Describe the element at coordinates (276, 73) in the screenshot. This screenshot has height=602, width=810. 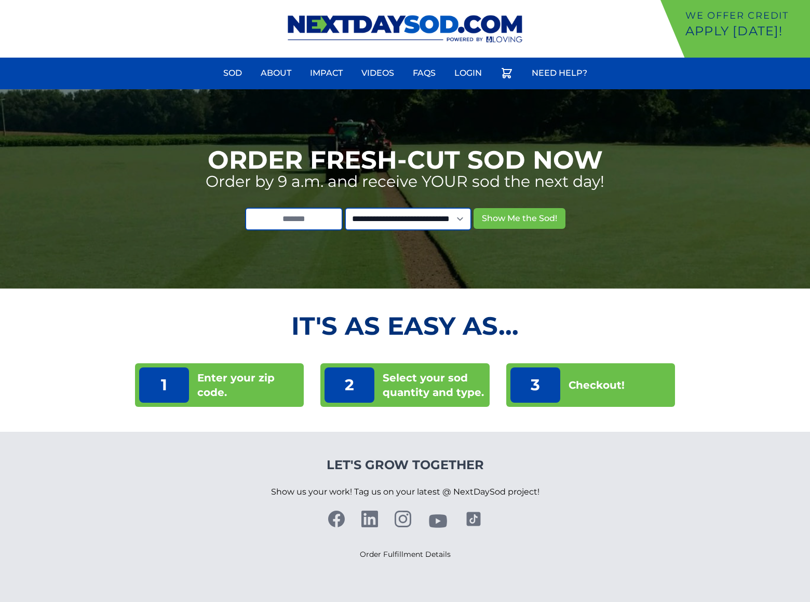
I see `a: About` at that location.